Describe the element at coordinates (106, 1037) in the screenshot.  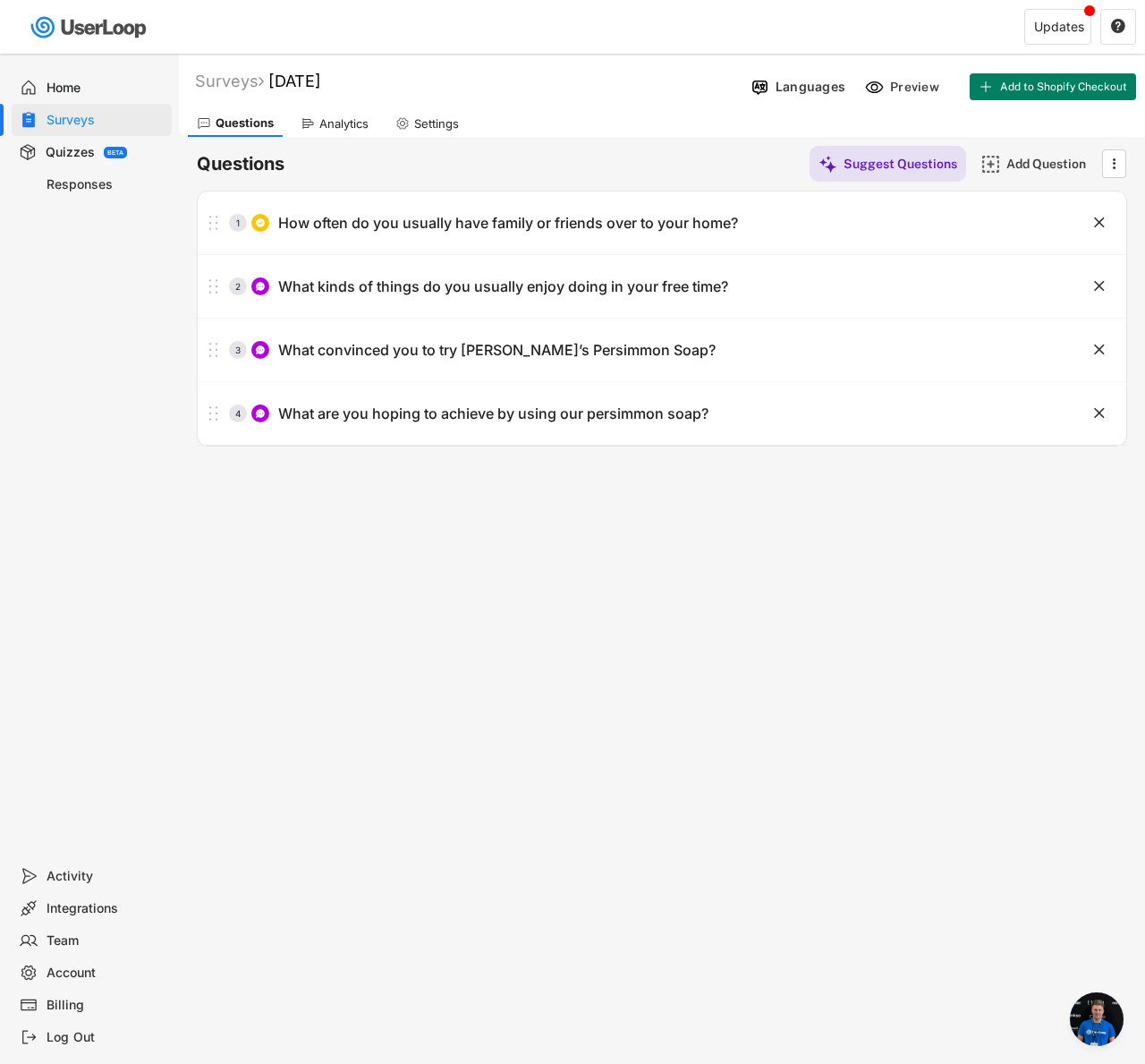
I see `div: Log Out` at that location.